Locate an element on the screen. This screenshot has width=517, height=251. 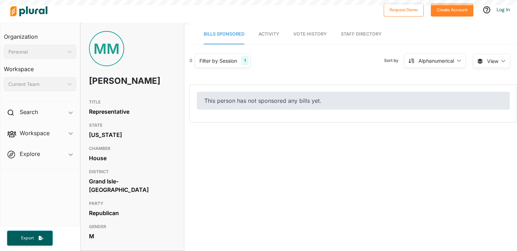
div: 0 is located at coordinates (191, 60).